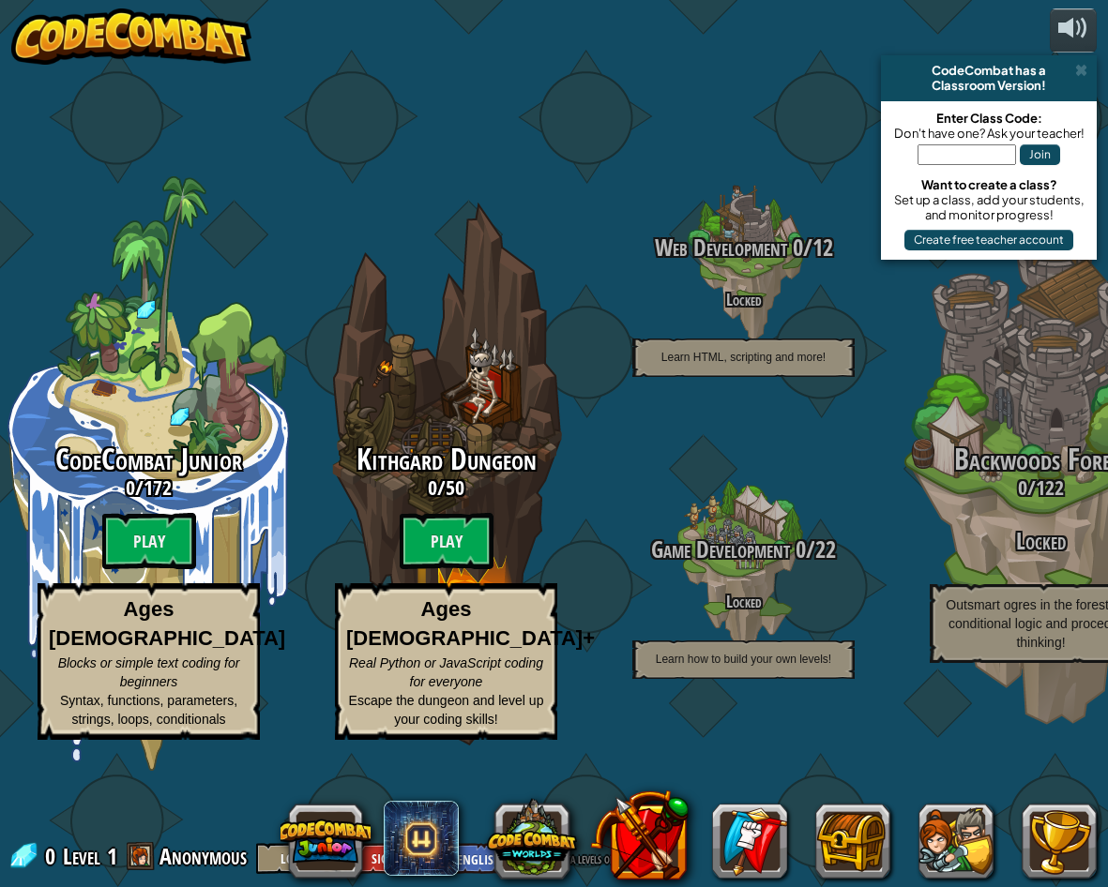  Describe the element at coordinates (1039, 155) in the screenshot. I see `button: Join` at that location.